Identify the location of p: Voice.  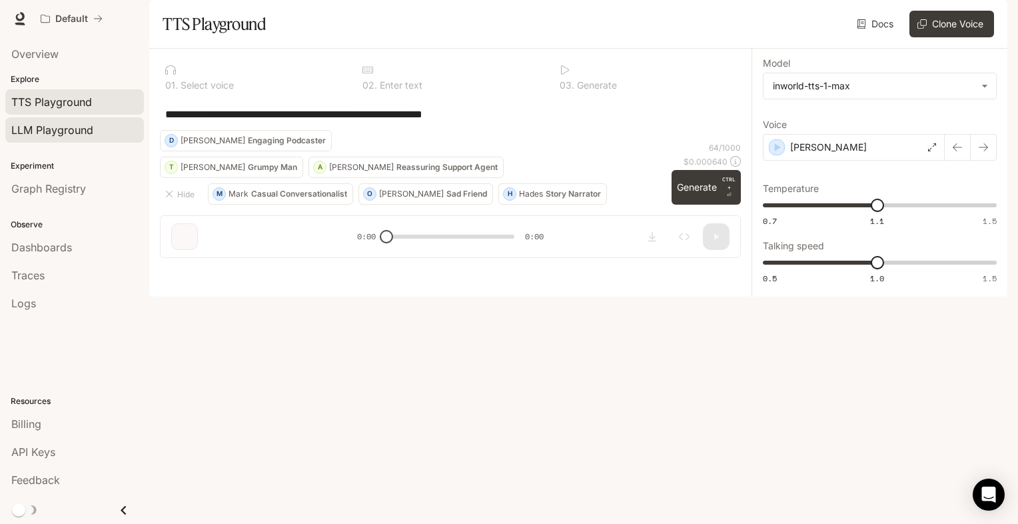
(775, 125).